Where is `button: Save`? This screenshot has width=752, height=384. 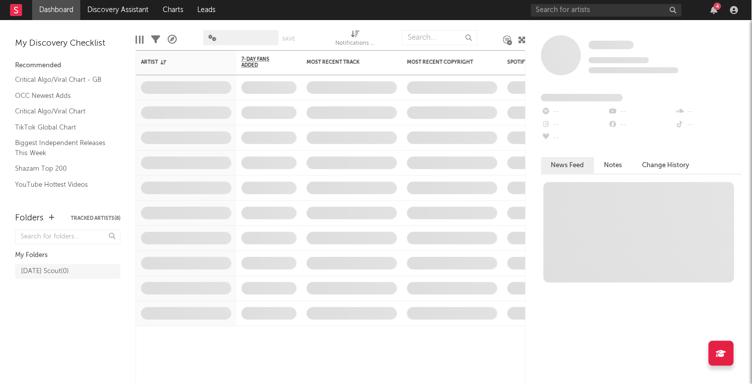
button: Save is located at coordinates (289, 39).